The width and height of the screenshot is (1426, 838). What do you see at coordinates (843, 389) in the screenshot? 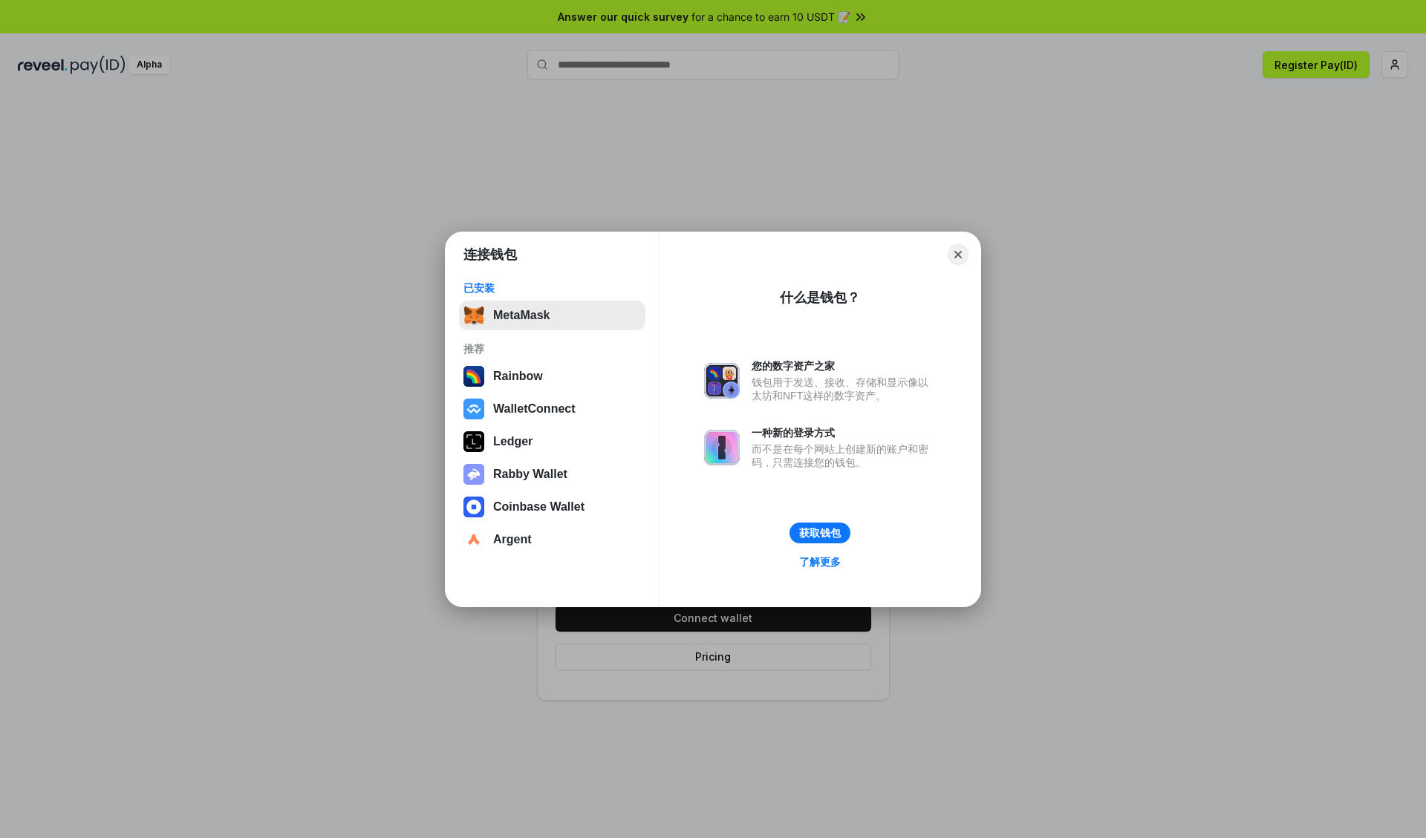
I see `div: 钱包用于发送、接收、存储和显示像以太坊和NFT这样的数字资产。` at bounding box center [843, 389].